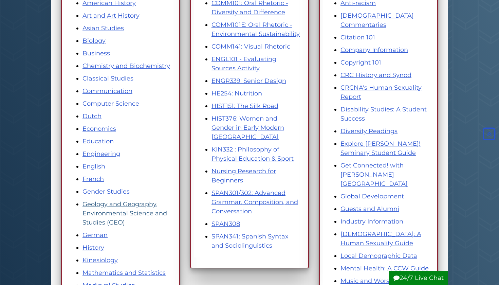 The image size is (499, 285). Describe the element at coordinates (103, 28) in the screenshot. I see `a: Asian Studies` at that location.